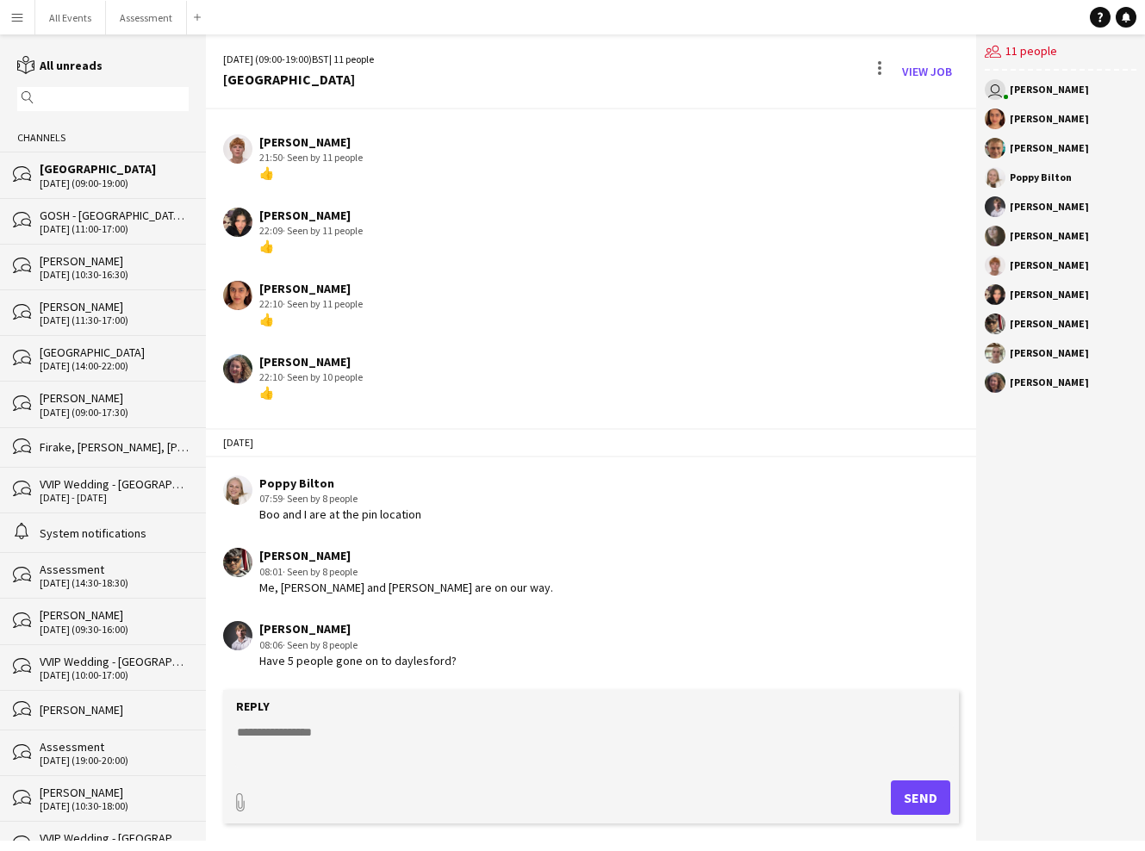 This screenshot has height=851, width=1145. What do you see at coordinates (320, 59) in the screenshot?
I see `span: BST` at bounding box center [320, 59].